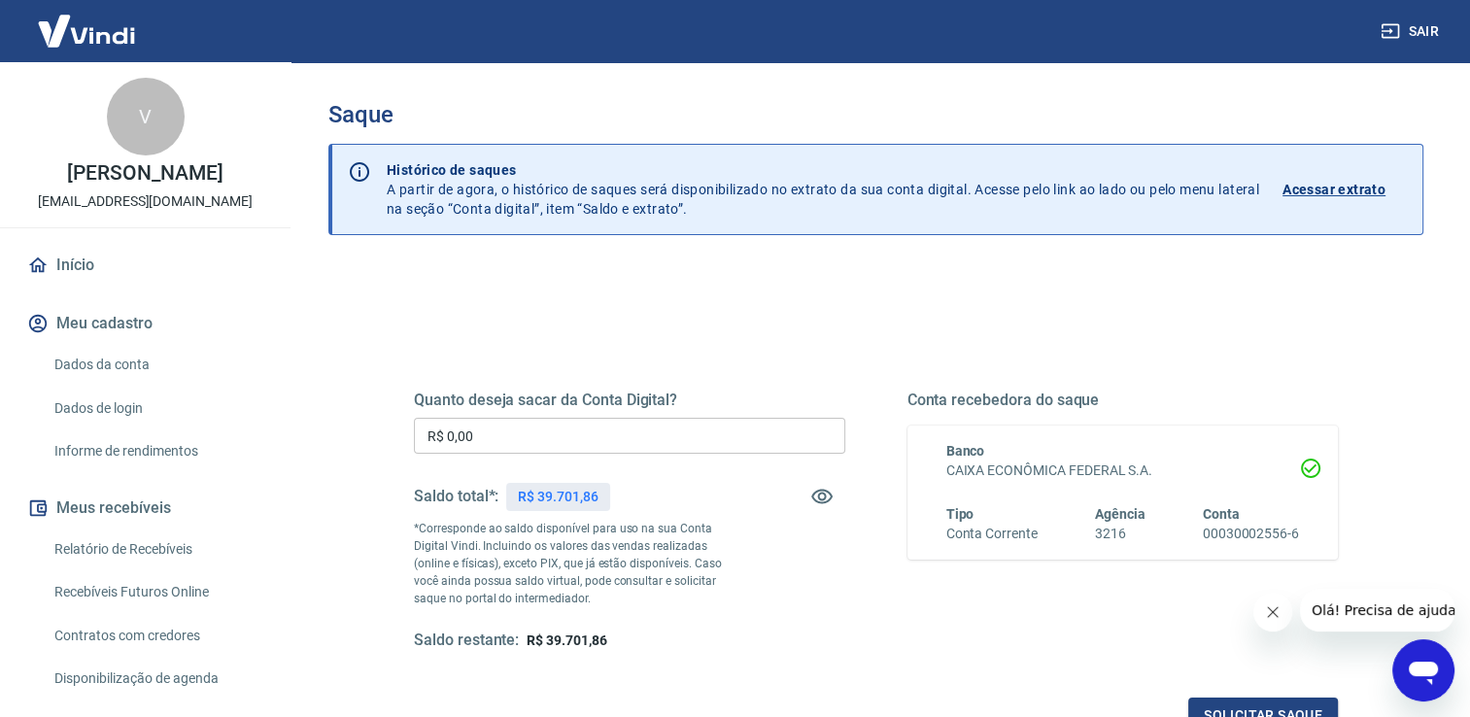  Describe the element at coordinates (156, 678) in the screenshot. I see `a: Disponibilização de agenda` at that location.